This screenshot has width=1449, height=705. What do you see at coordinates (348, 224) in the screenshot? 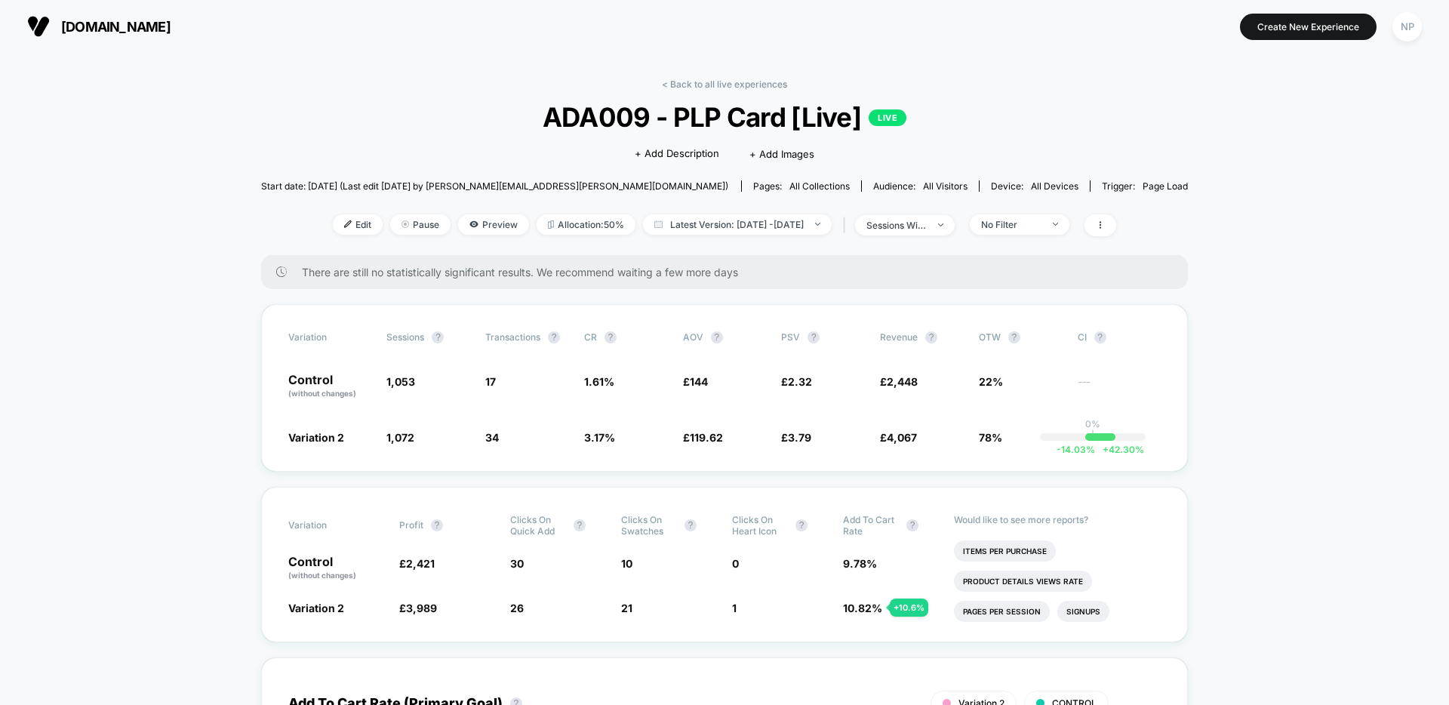
I see `img: edit` at bounding box center [348, 224].